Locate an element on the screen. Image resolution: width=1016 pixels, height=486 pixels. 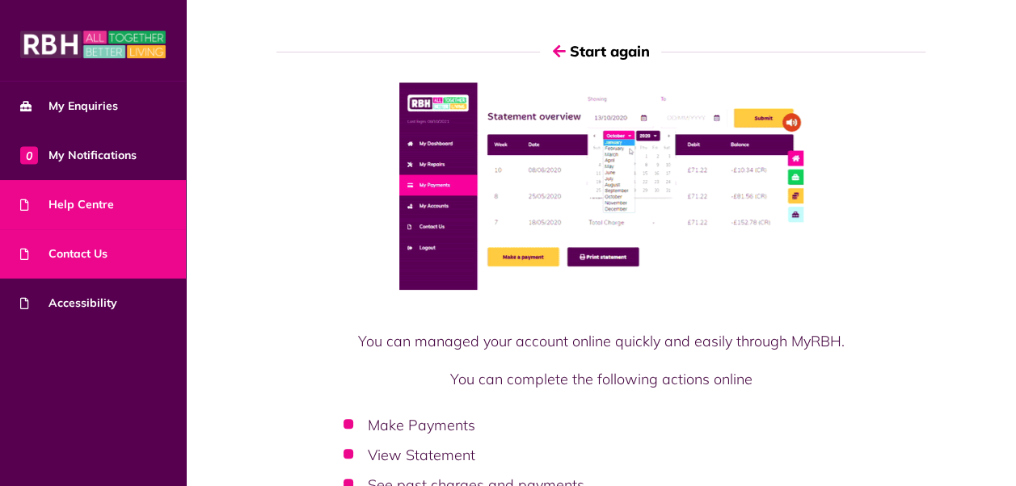
li: Make Payments is located at coordinates (601, 425).